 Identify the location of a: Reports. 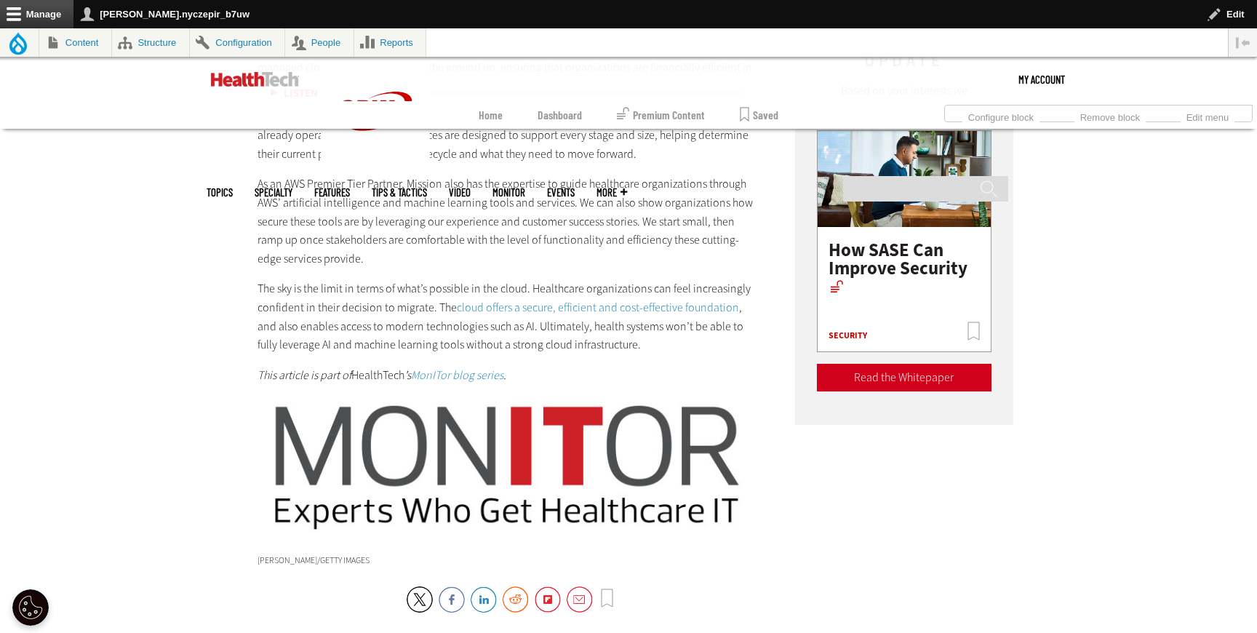
(390, 42).